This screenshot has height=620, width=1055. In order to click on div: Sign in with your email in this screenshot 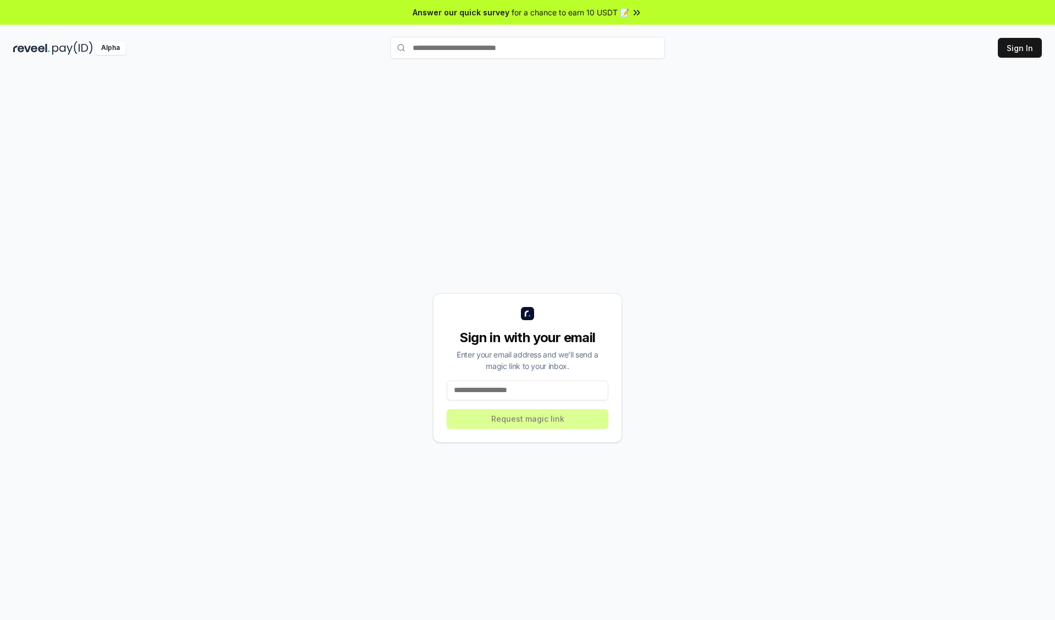, I will do `click(527, 338)`.